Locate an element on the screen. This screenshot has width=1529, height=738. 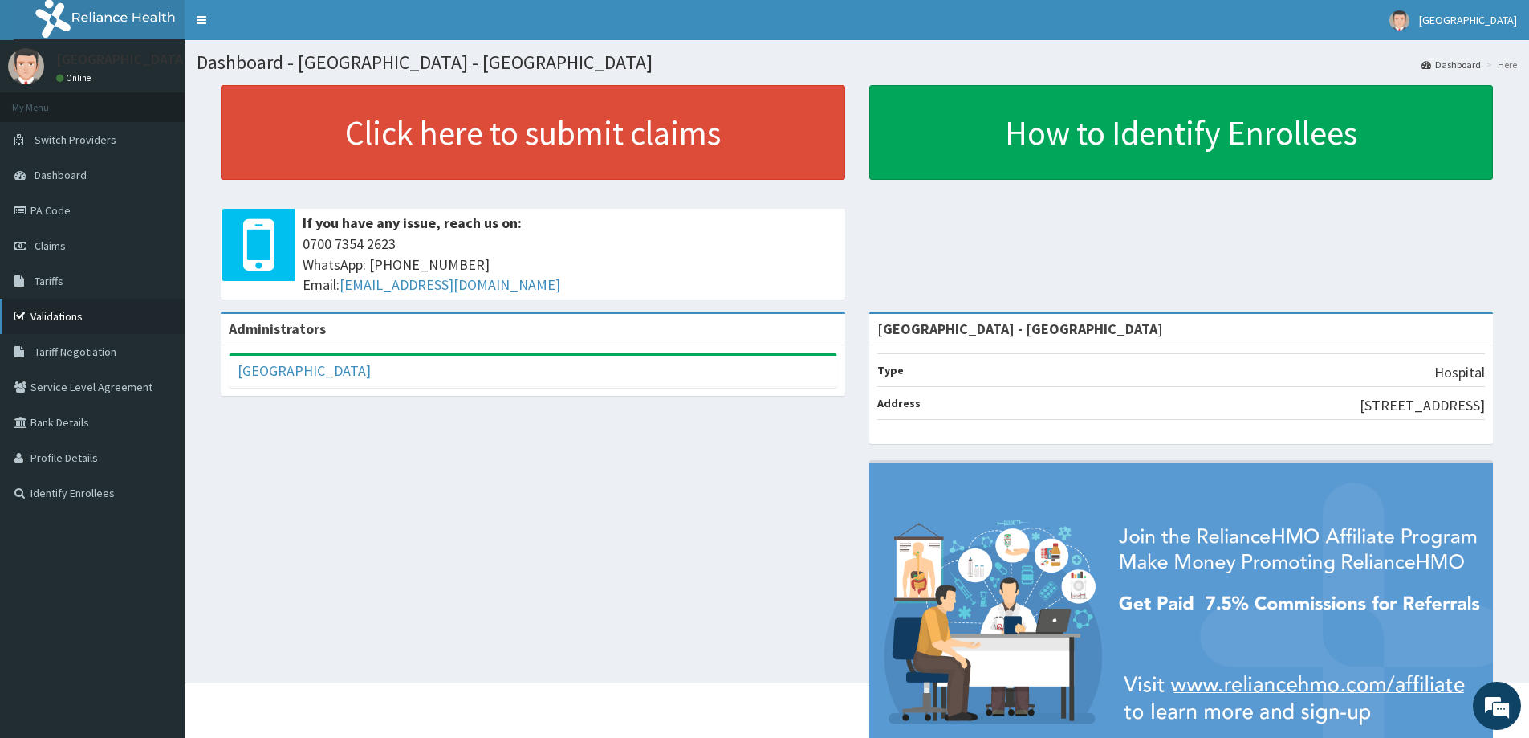
p: Hospital is located at coordinates (1459, 372).